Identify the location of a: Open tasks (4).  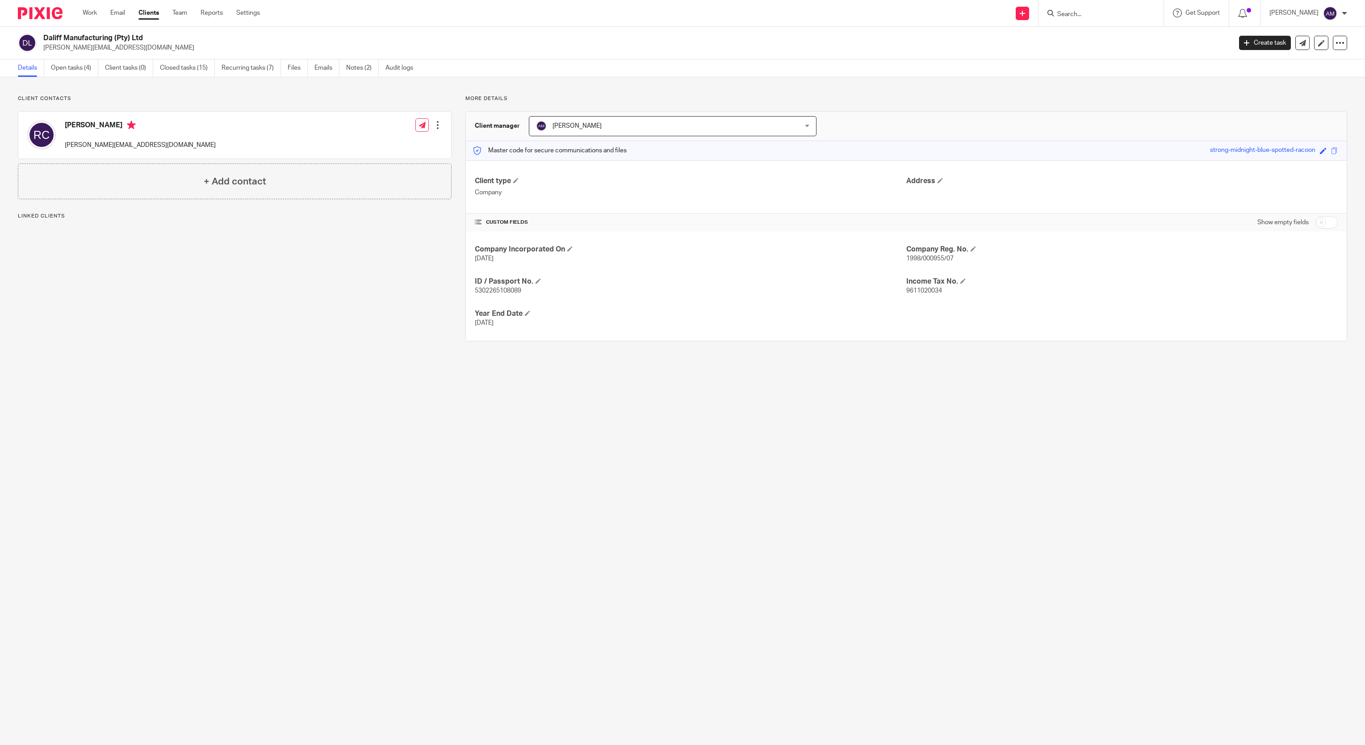
(75, 68).